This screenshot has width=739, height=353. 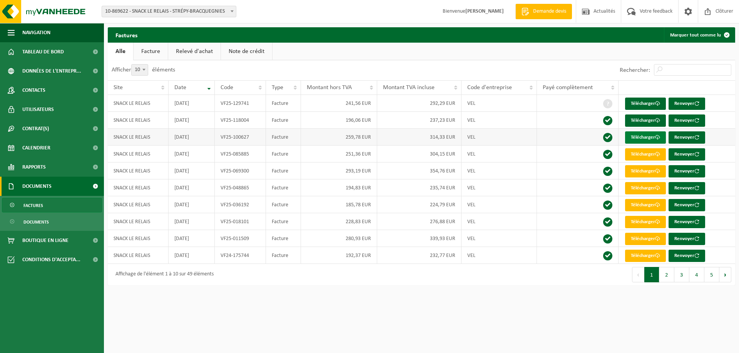 I want to click on td: 304,15 EUR, so click(x=419, y=154).